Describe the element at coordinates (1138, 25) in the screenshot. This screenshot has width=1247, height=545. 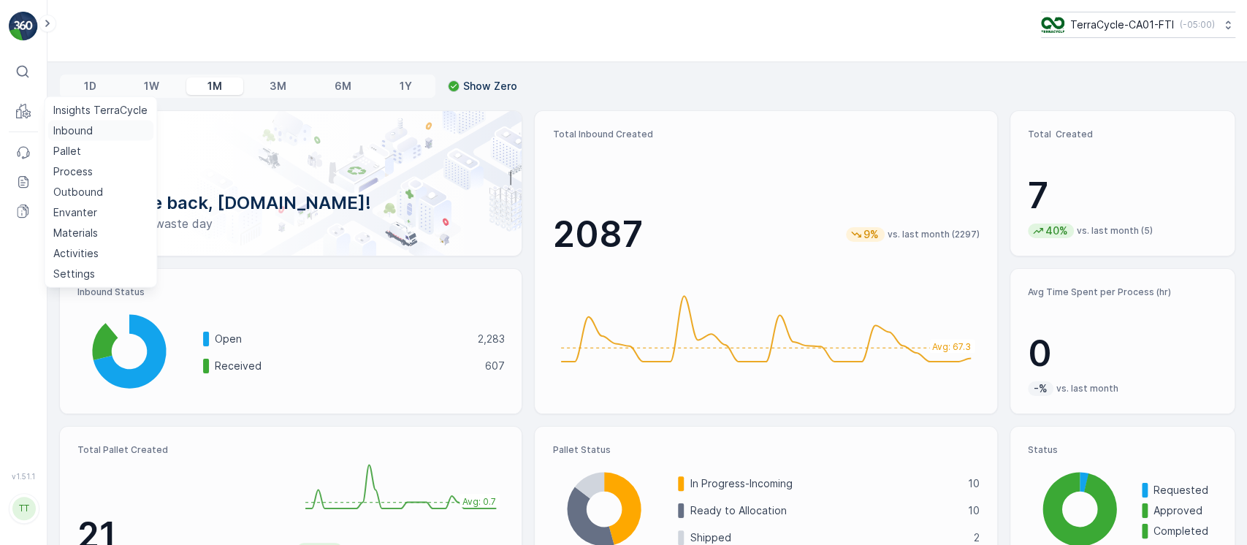
I see `button: TerraCycle-CA01-FTI(-05:00)` at that location.